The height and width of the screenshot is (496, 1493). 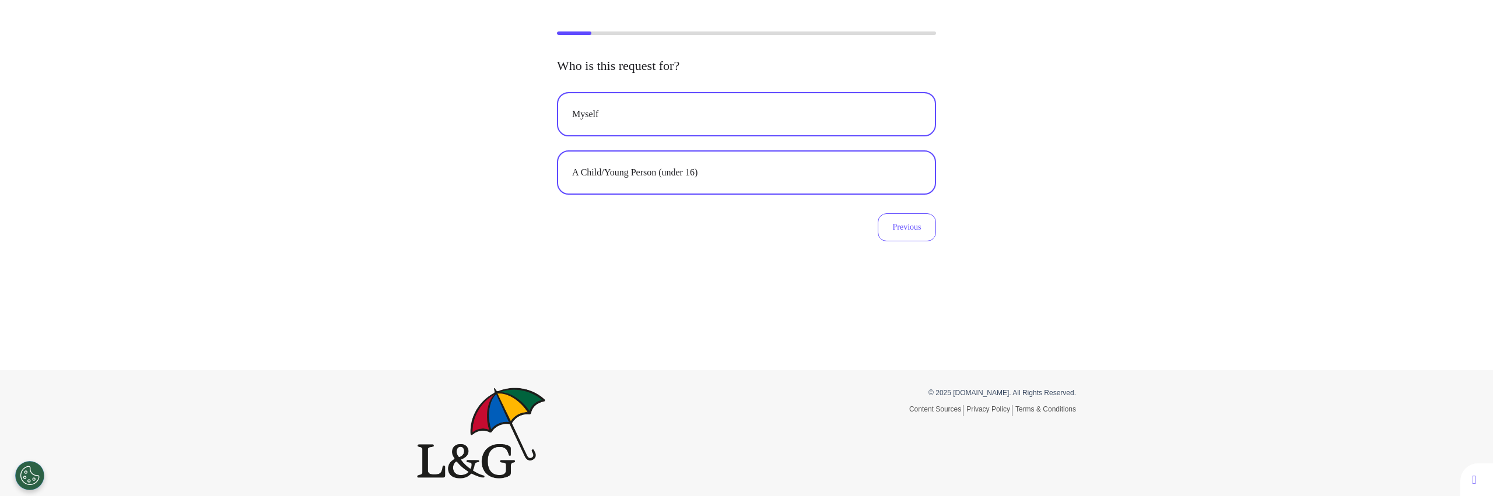 What do you see at coordinates (746, 66) in the screenshot?
I see `h2: Who is this request for?` at bounding box center [746, 66].